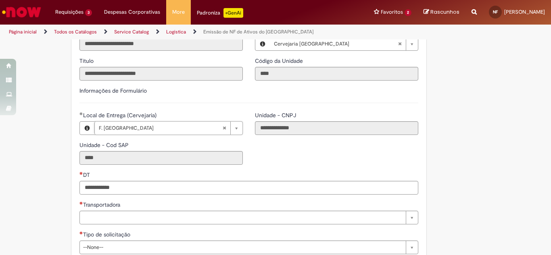 Image resolution: width=551 pixels, height=255 pixels. What do you see at coordinates (400, 44) in the screenshot?
I see `abbr: Limpar campo Local` at bounding box center [400, 44].